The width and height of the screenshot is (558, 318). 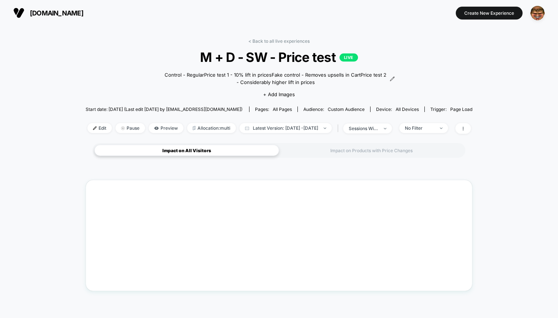 I want to click on div: Impact on Products with Price Changes, so click(x=371, y=151).